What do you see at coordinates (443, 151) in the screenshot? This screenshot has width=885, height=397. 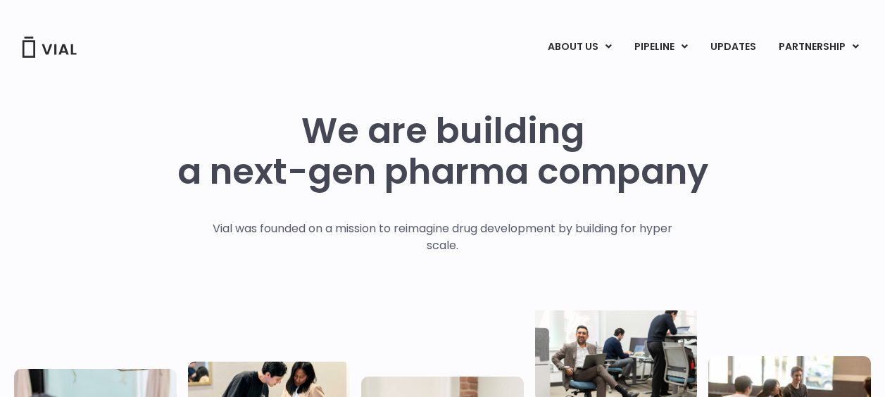 I see `h1: We are building a next-gen pharma company` at bounding box center [443, 151].